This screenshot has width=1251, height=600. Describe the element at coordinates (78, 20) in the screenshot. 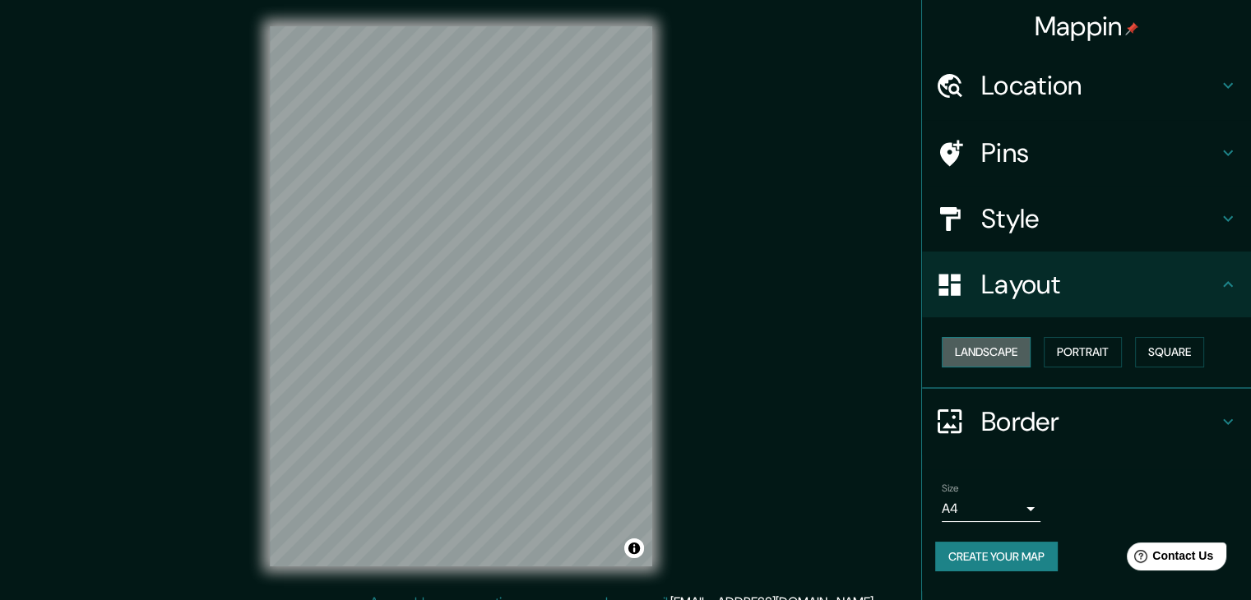

I see `span: Contact Us` at that location.